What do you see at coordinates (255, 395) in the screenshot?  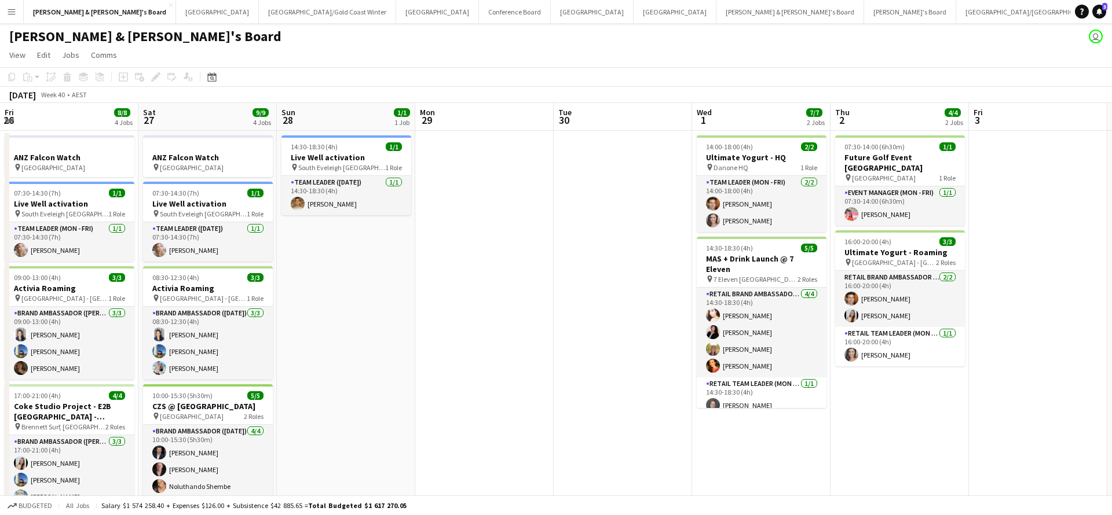 I see `span: 5/5` at bounding box center [255, 395].